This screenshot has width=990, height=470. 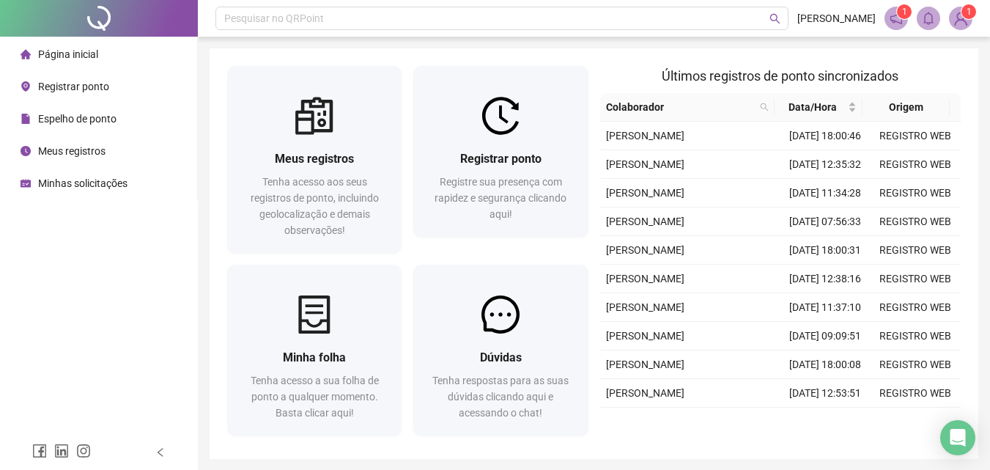 What do you see at coordinates (818, 107) in the screenshot?
I see `th: Data/Hora` at bounding box center [818, 107].